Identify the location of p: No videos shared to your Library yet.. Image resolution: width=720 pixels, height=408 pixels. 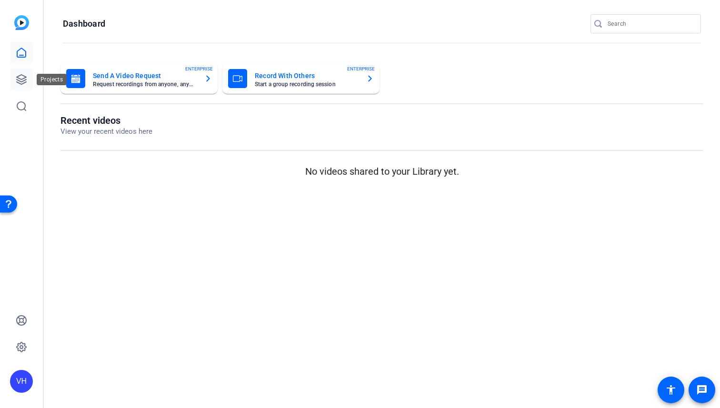
(382, 171).